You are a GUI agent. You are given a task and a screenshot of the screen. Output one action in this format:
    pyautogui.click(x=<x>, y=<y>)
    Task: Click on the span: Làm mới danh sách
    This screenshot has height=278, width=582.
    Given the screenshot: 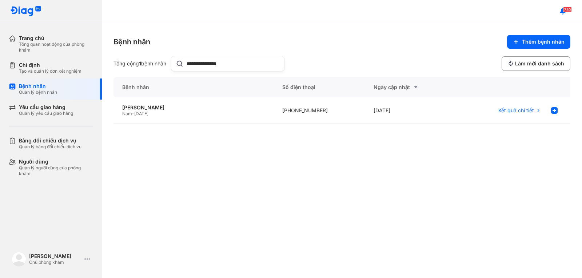 What is the action you would take?
    pyautogui.click(x=540, y=64)
    